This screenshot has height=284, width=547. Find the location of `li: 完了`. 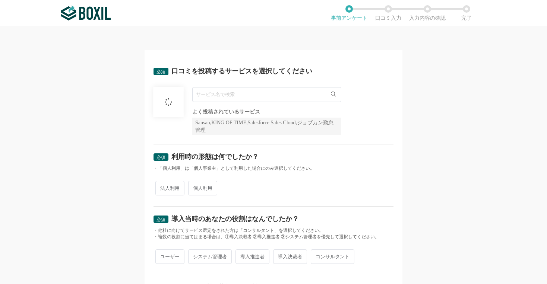

li: 完了 is located at coordinates (466, 13).